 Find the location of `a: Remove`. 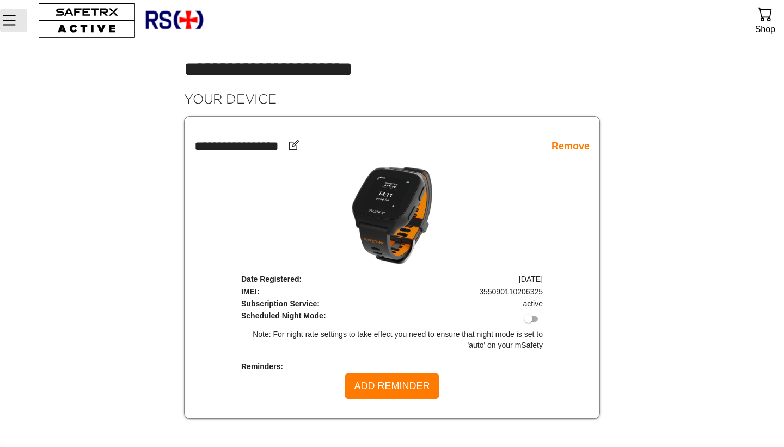

a: Remove is located at coordinates (571, 146).